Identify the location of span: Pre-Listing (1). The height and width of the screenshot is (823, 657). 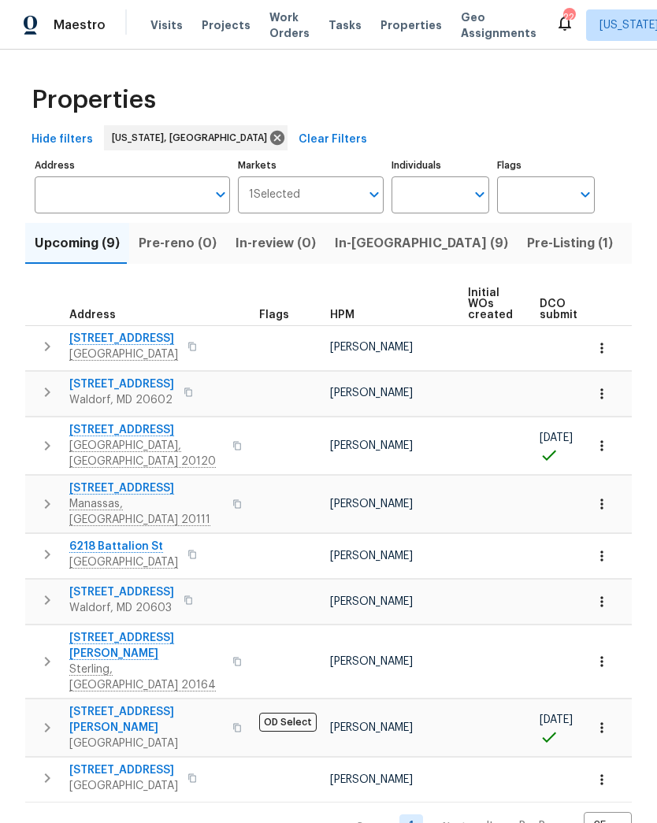
(569, 243).